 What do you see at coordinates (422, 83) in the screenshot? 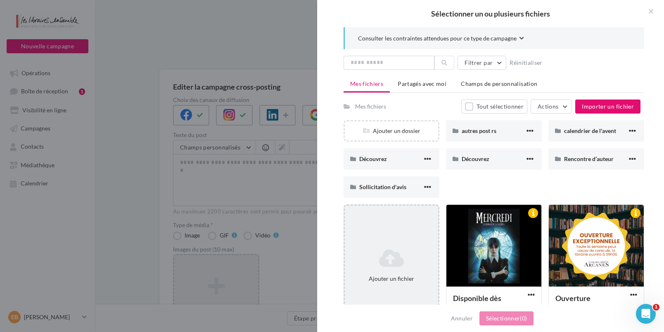
I see `span: Partagés avec moi` at bounding box center [422, 83].